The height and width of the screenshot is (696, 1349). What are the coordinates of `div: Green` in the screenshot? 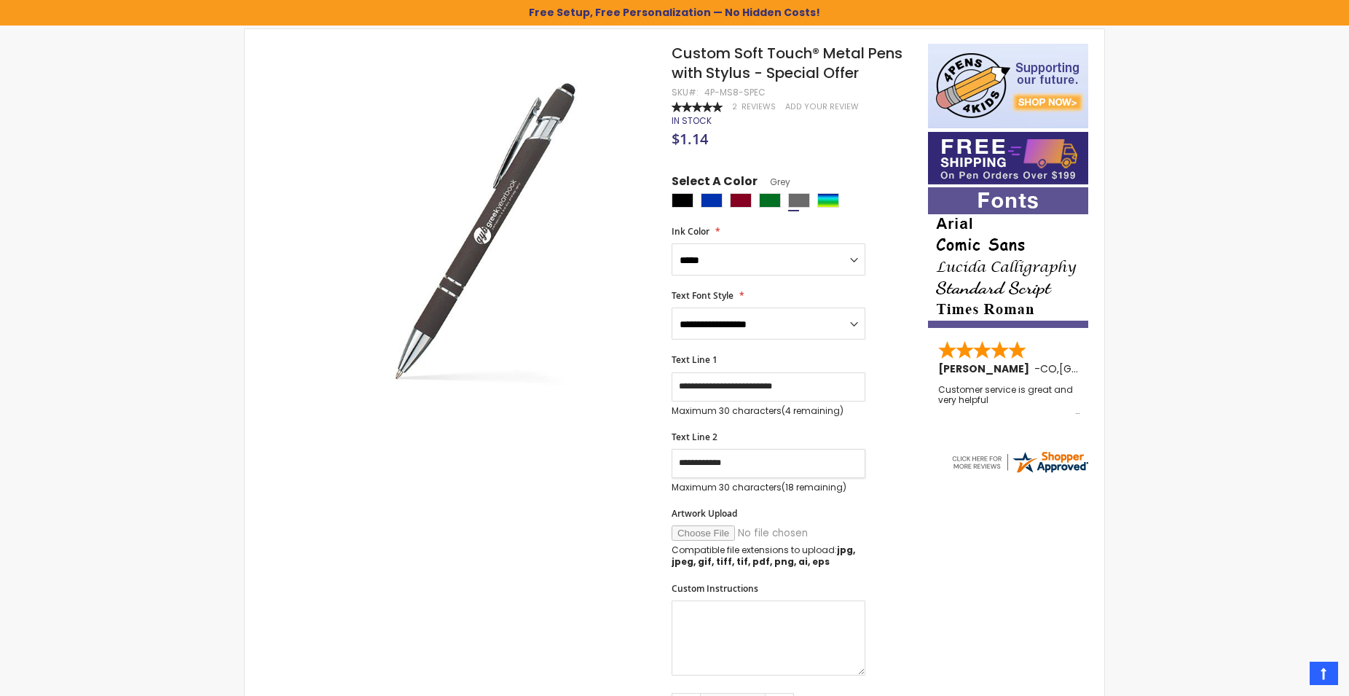 It's located at (770, 200).